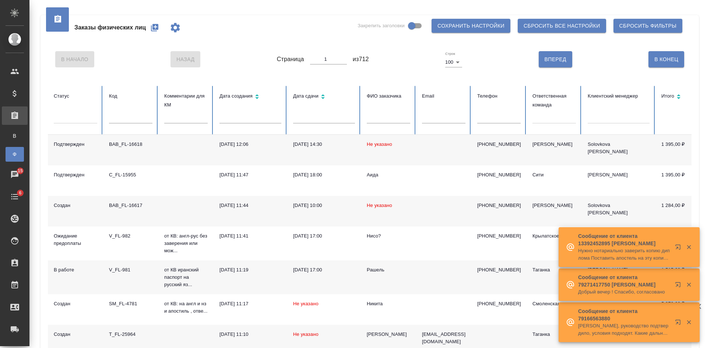  I want to click on div: Email, so click(444, 96).